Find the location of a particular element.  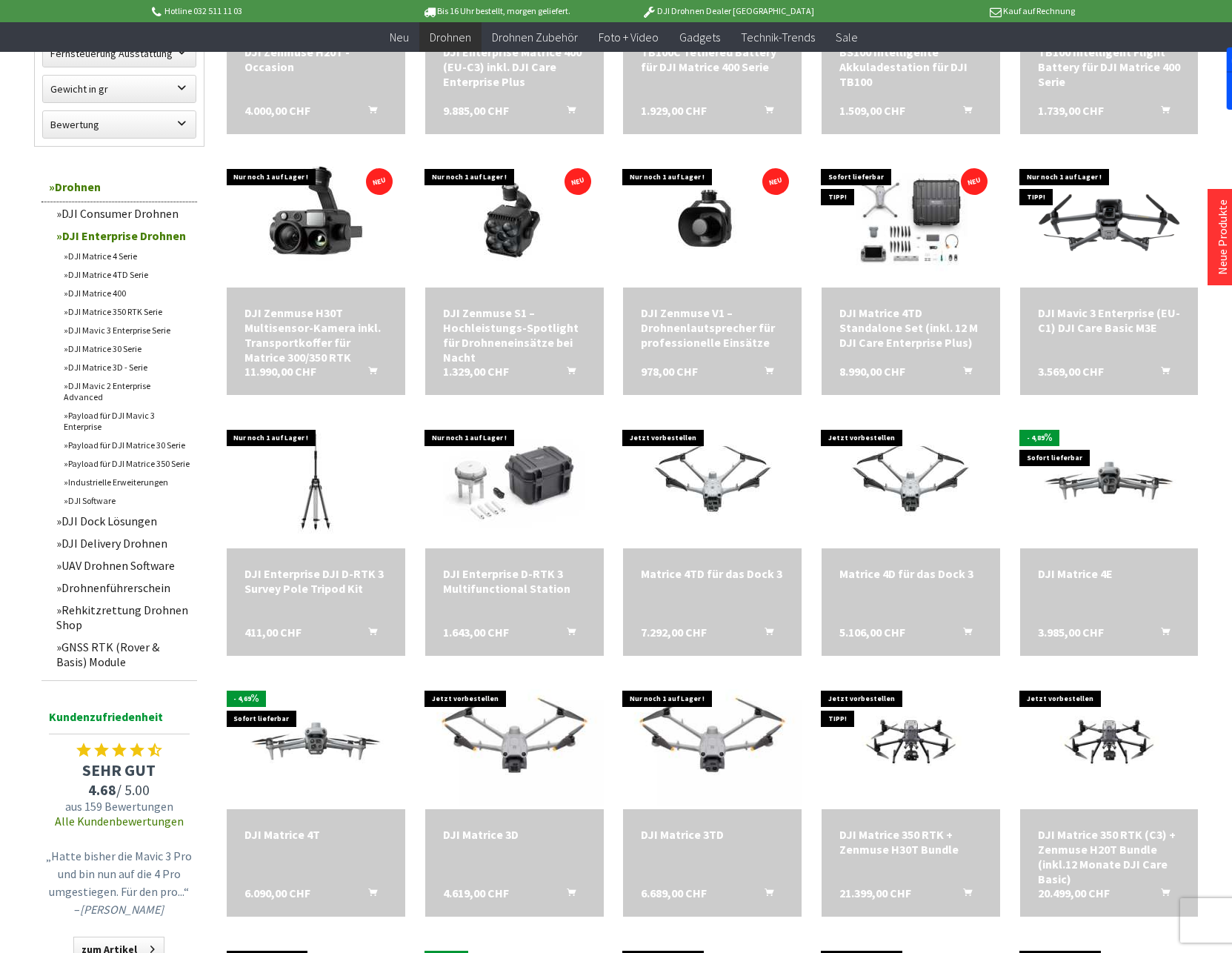

img: Matrice 4TD für das Dock 3 is located at coordinates (713, 482).